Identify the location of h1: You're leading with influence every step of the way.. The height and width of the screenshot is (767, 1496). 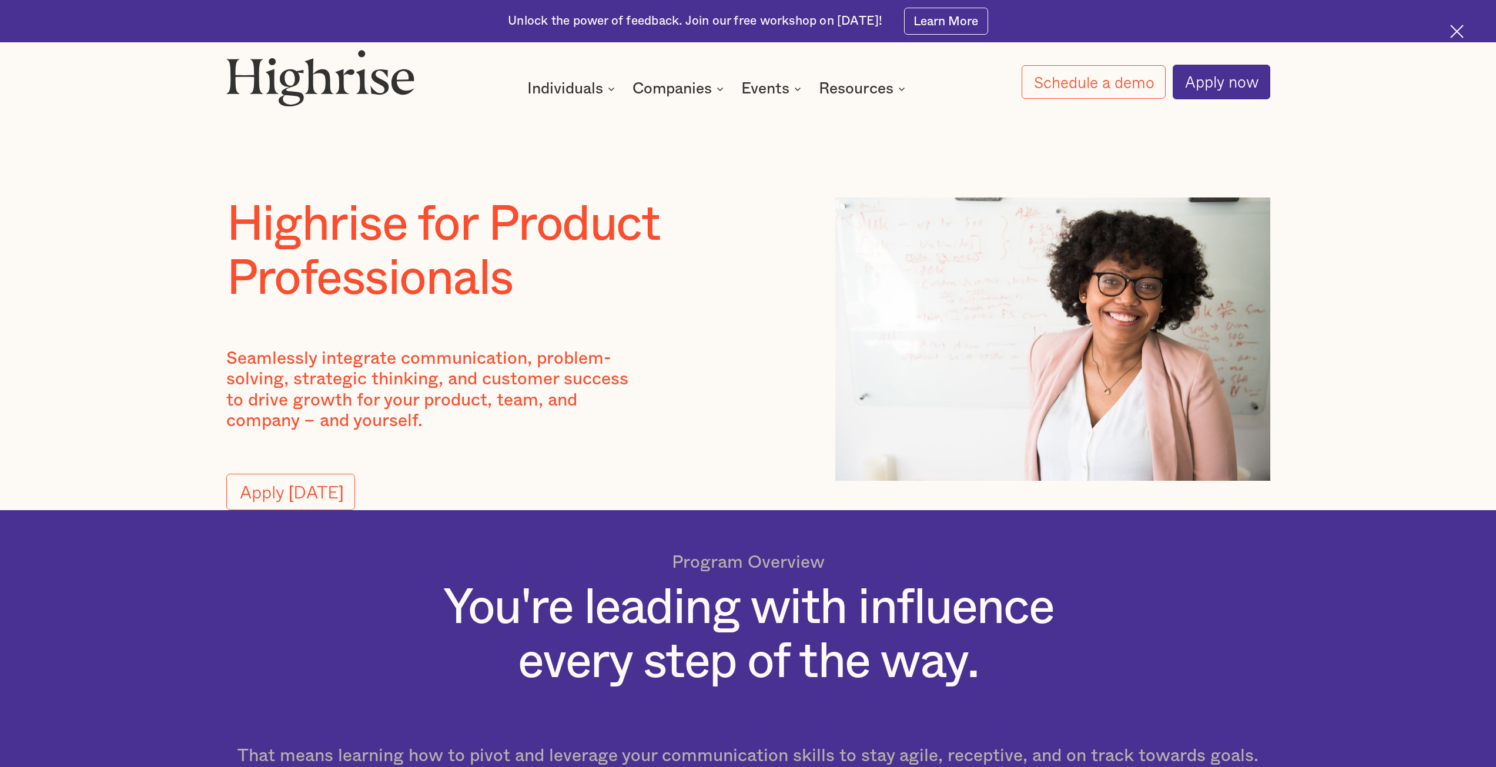
(748, 635).